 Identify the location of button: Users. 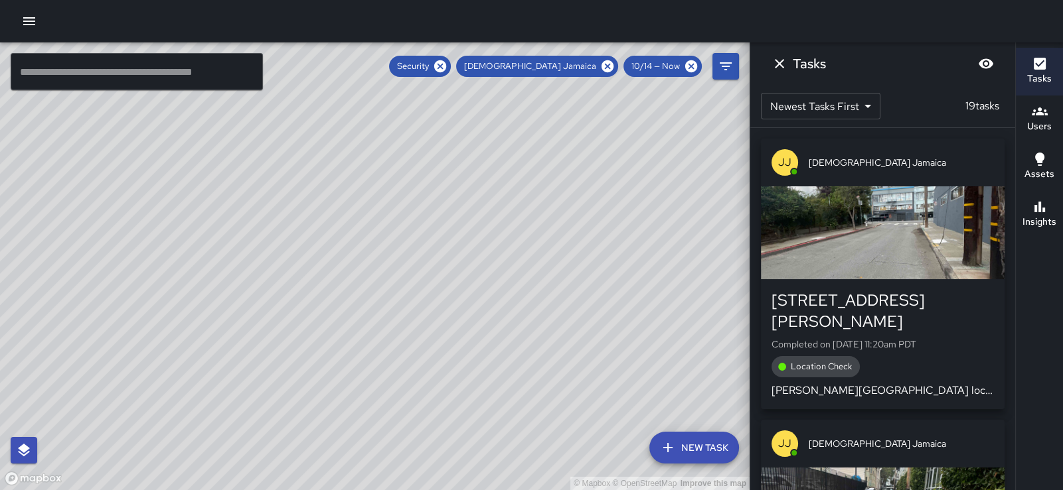
(1039, 119).